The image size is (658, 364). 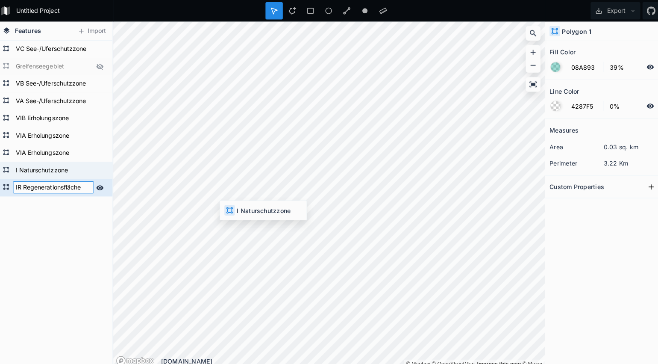 What do you see at coordinates (530, 359) in the screenshot?
I see `a: Maxar` at bounding box center [530, 359].